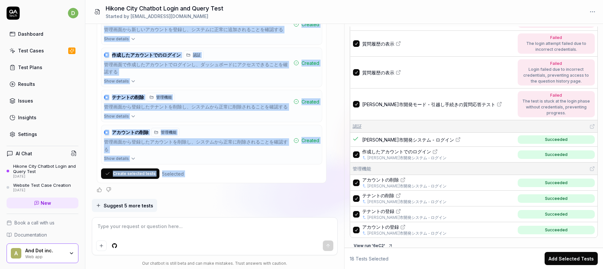 The width and height of the screenshot is (603, 269). I want to click on a: 管理機能, so click(161, 97).